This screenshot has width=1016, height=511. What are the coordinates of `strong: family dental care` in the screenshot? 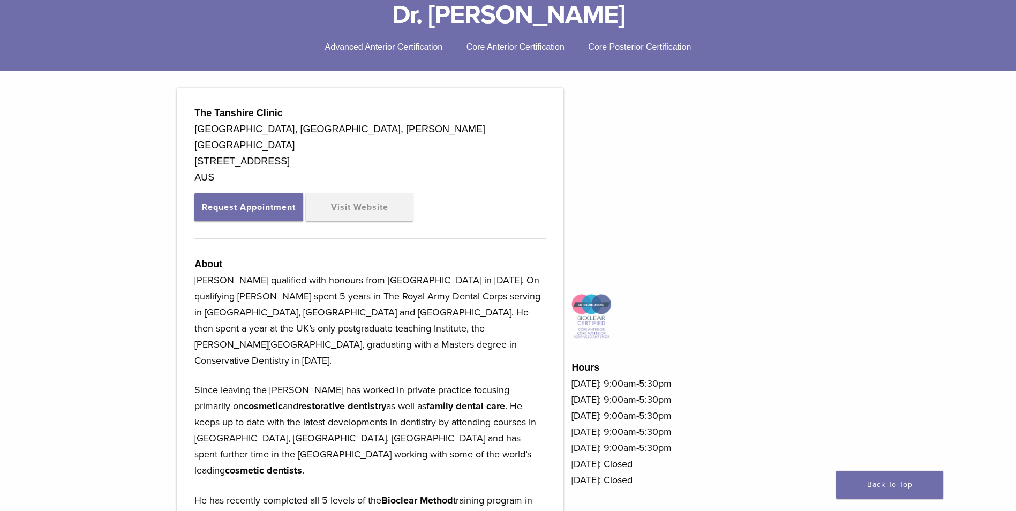 It's located at (466, 406).